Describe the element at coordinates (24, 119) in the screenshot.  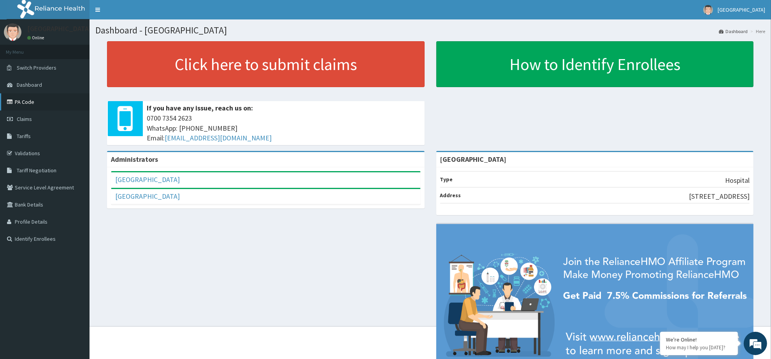
I see `span: Claims` at that location.